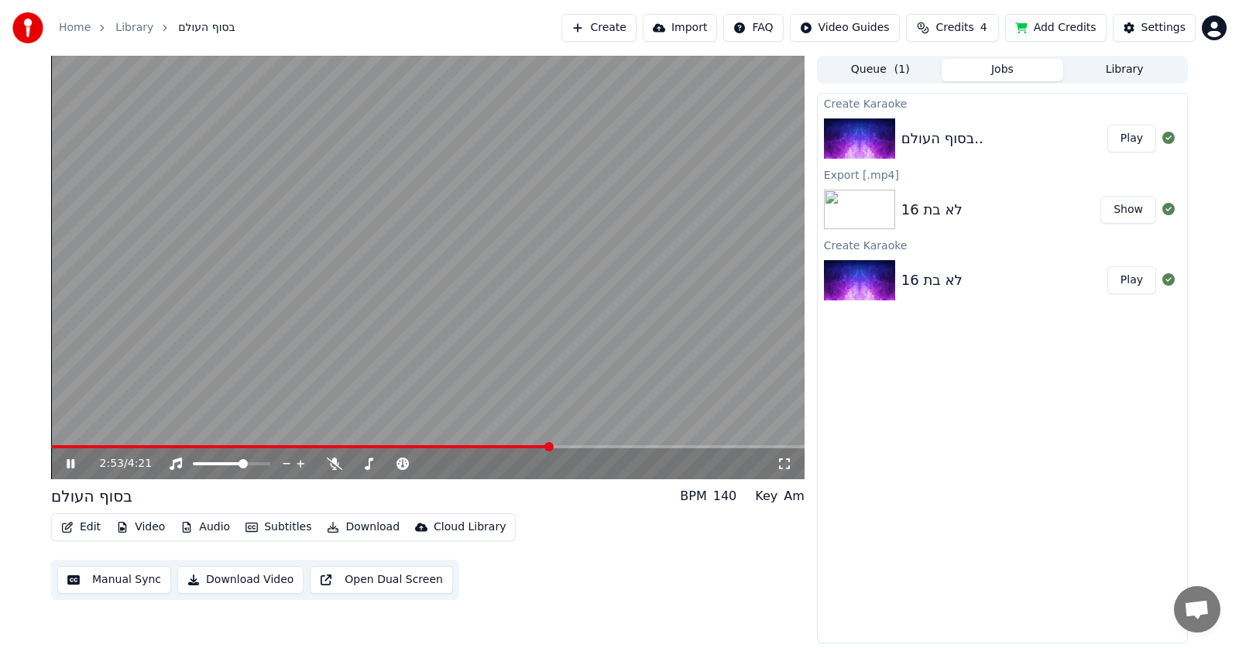 The height and width of the screenshot is (648, 1239). Describe the element at coordinates (693, 496) in the screenshot. I see `div: BPM` at that location.